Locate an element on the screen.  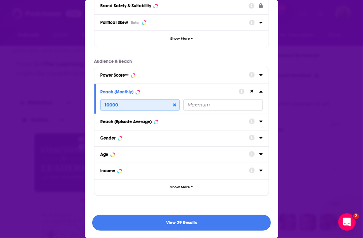
button: View 29 Results is located at coordinates (181, 223).